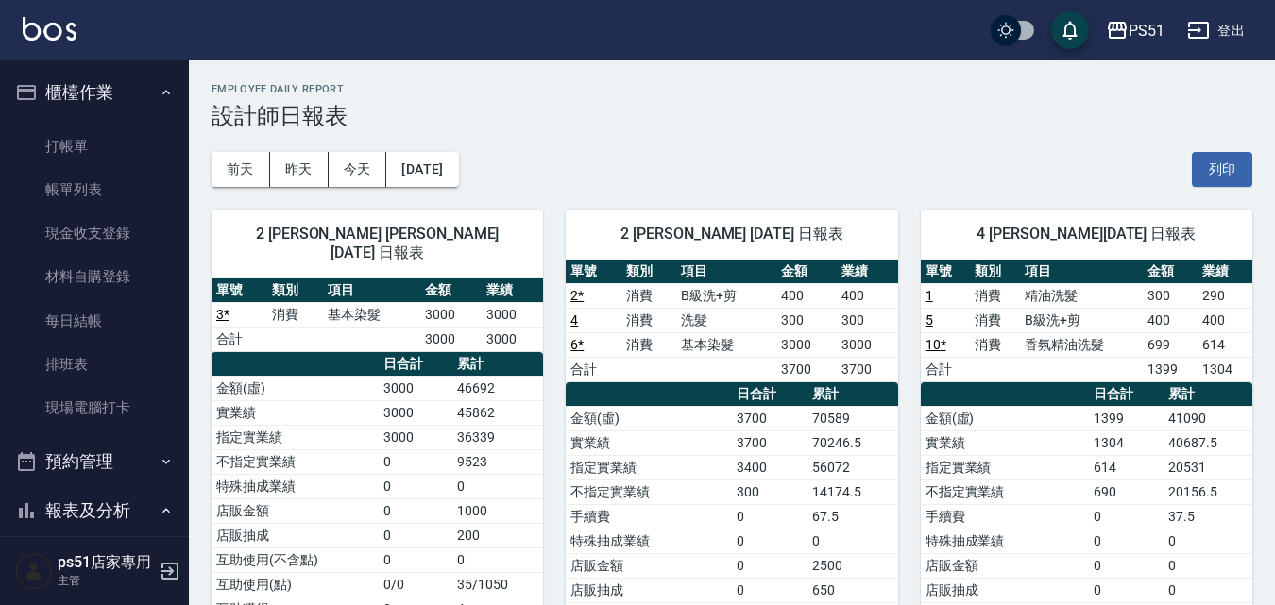 Image resolution: width=1275 pixels, height=605 pixels. I want to click on button: 櫃檯作業, so click(94, 93).